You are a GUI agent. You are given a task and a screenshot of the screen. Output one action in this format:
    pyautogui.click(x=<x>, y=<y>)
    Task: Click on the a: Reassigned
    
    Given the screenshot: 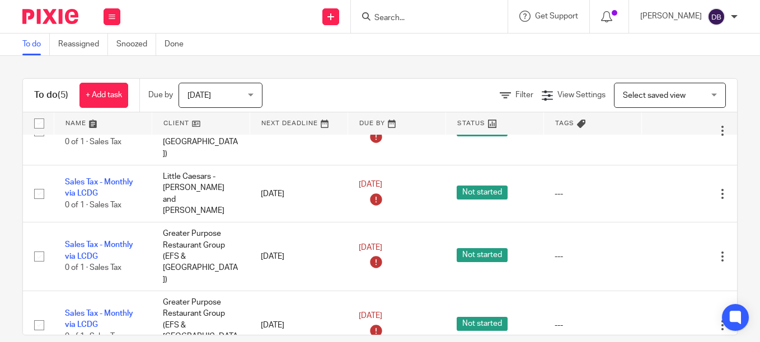 What is the action you would take?
    pyautogui.click(x=83, y=44)
    